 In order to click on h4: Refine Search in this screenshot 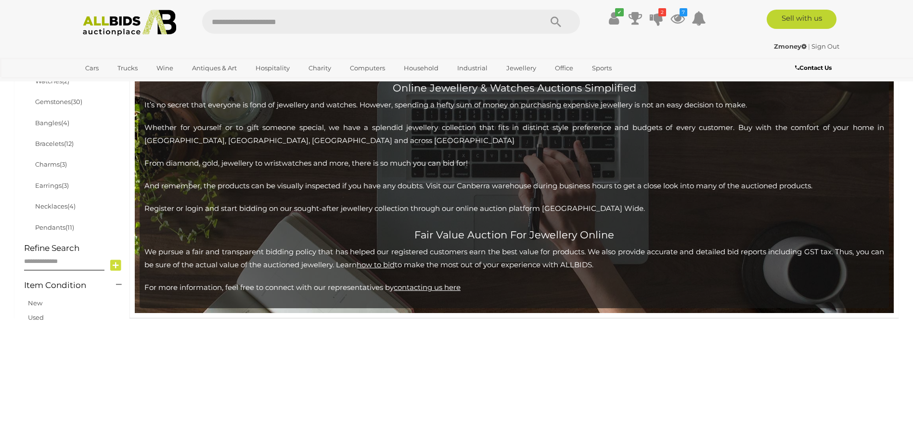, I will do `click(76, 248)`.